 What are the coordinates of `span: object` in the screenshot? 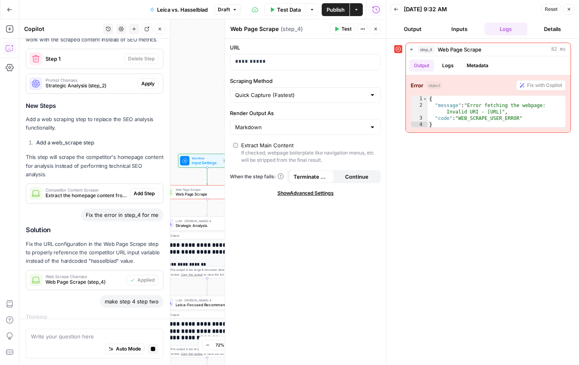 It's located at (434, 85).